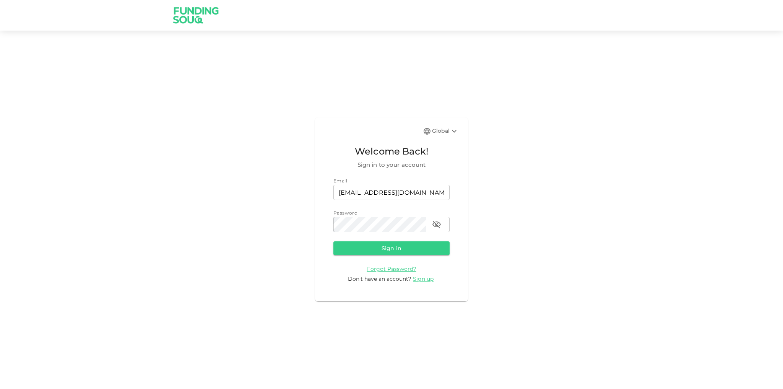 The image size is (783, 389). I want to click on span: Forgot Password?, so click(392, 269).